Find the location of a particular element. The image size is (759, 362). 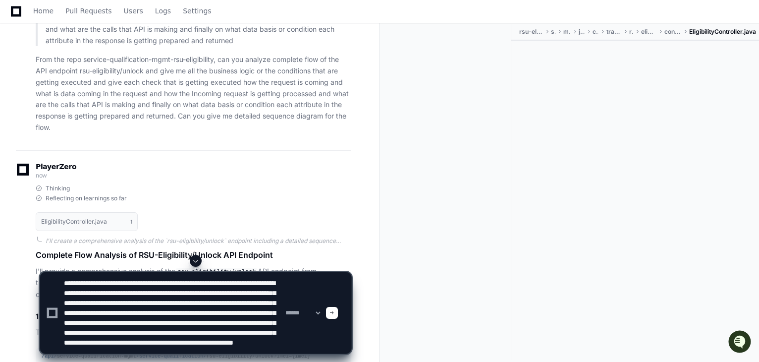

span: Reflecting on learnings so far is located at coordinates (86, 198).